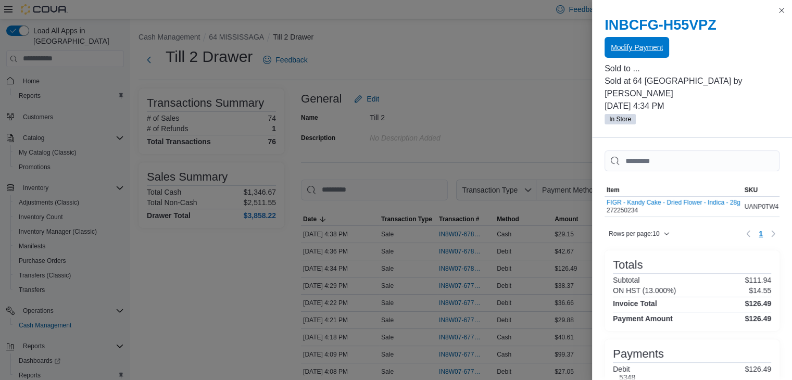  What do you see at coordinates (761, 234) in the screenshot?
I see `button: Page 1 of 1` at bounding box center [761, 234].